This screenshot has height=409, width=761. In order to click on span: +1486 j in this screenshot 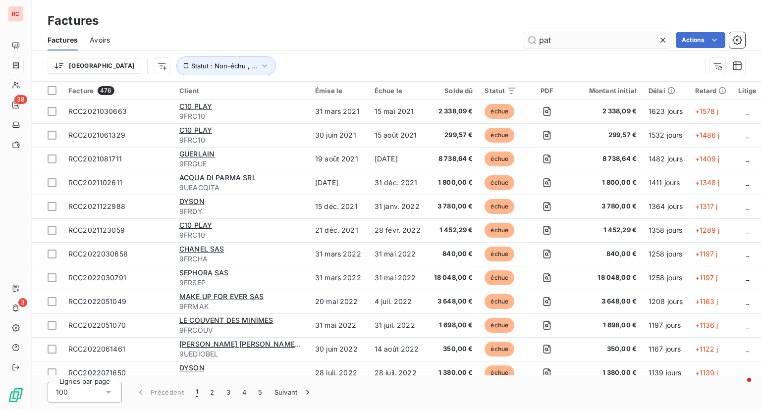, I will do `click(707, 135)`.